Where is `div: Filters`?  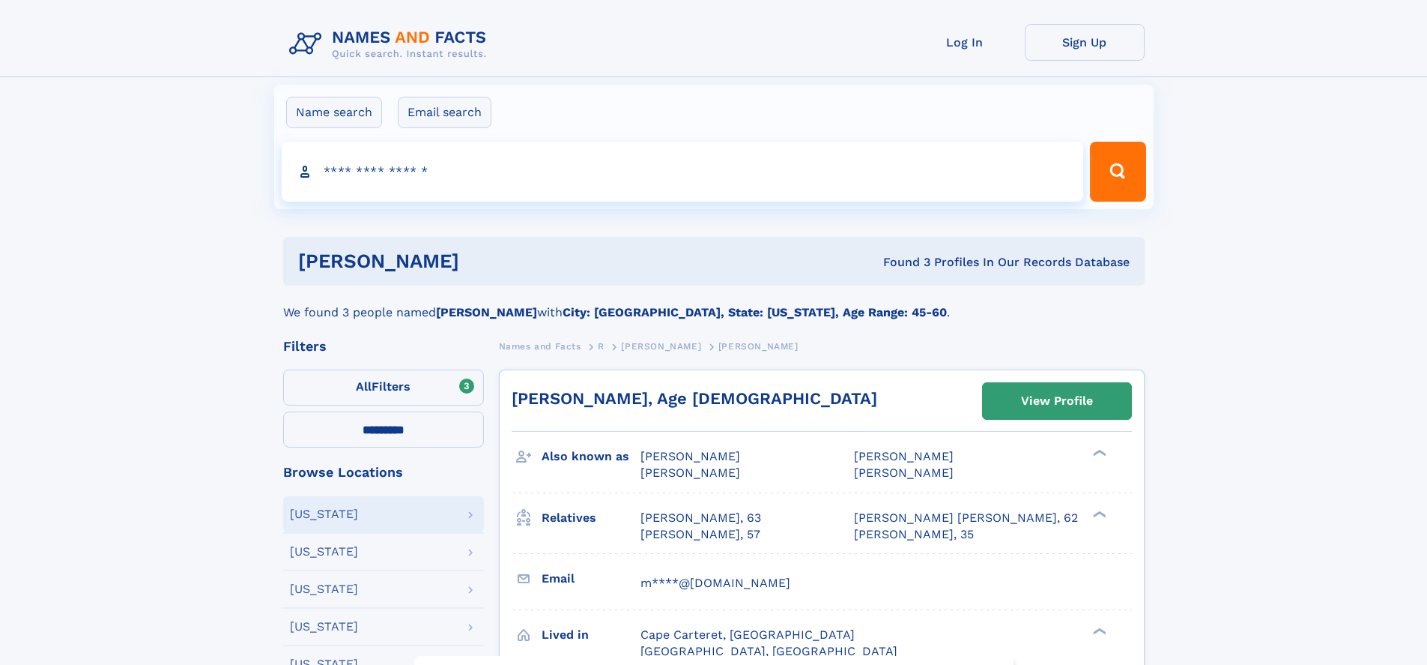 div: Filters is located at coordinates (384, 346).